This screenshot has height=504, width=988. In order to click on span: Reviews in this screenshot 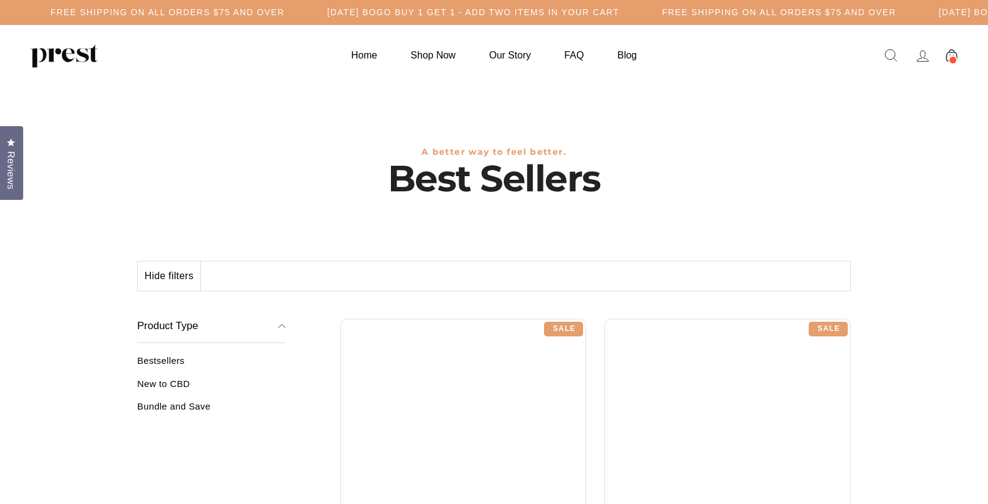, I will do `click(11, 170)`.